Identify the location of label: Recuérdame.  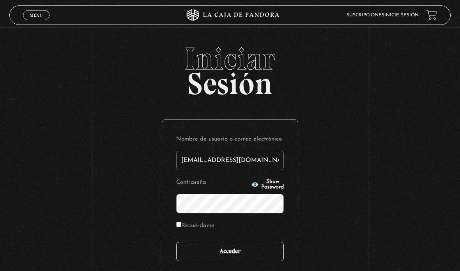
(195, 226).